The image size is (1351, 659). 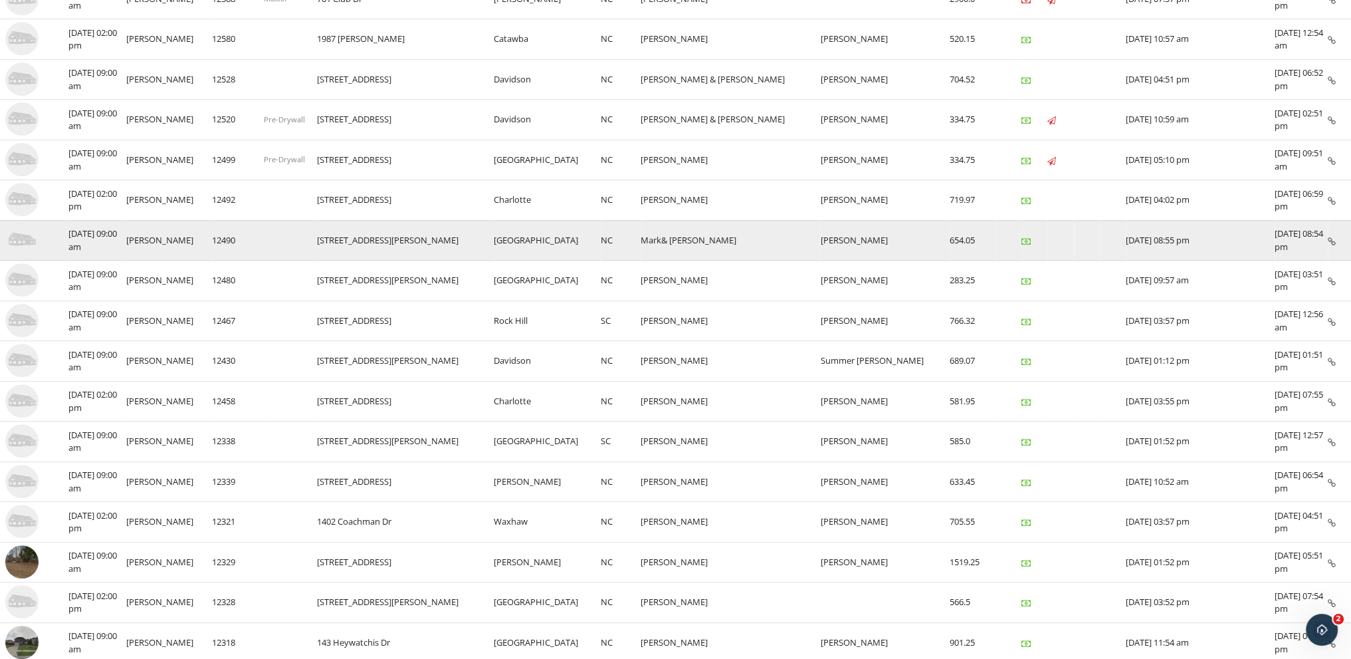 I want to click on span: 2, so click(x=1339, y=619).